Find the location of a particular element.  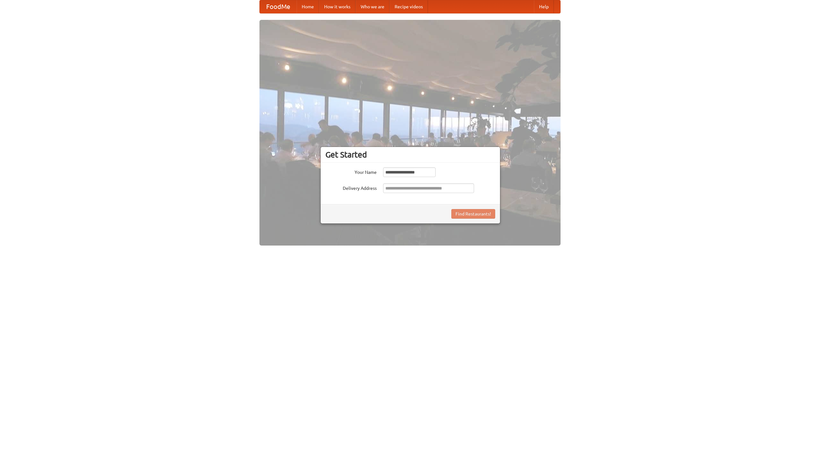

a: How it works is located at coordinates (337, 7).